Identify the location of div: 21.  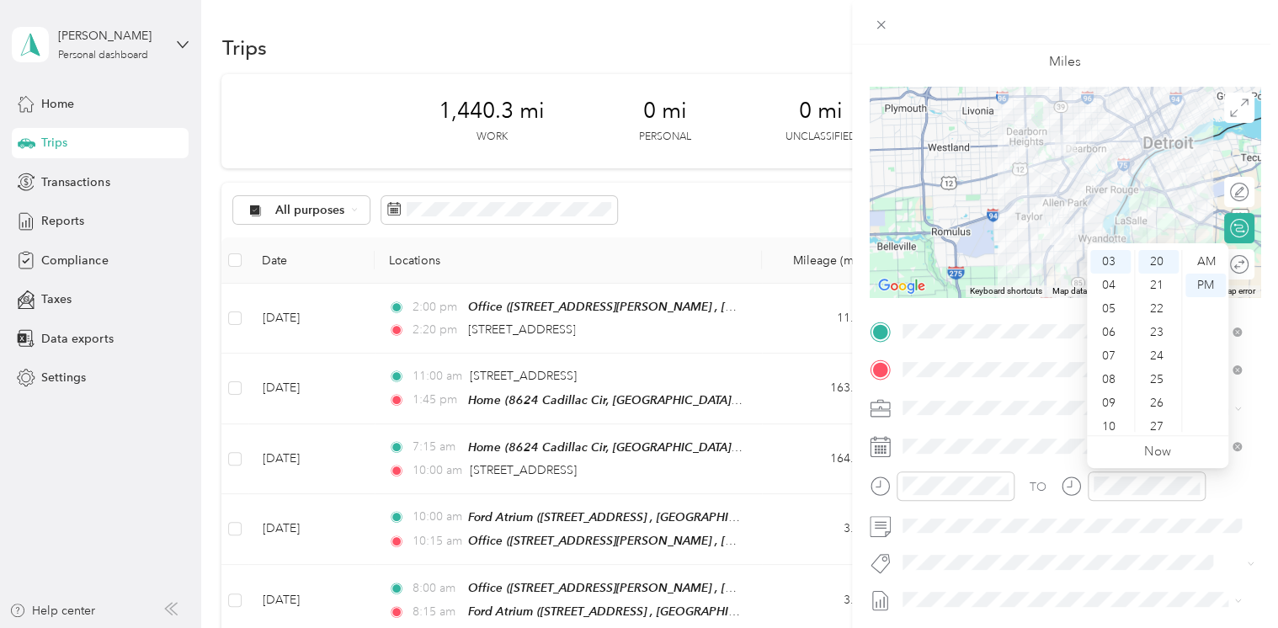
(1159, 286).